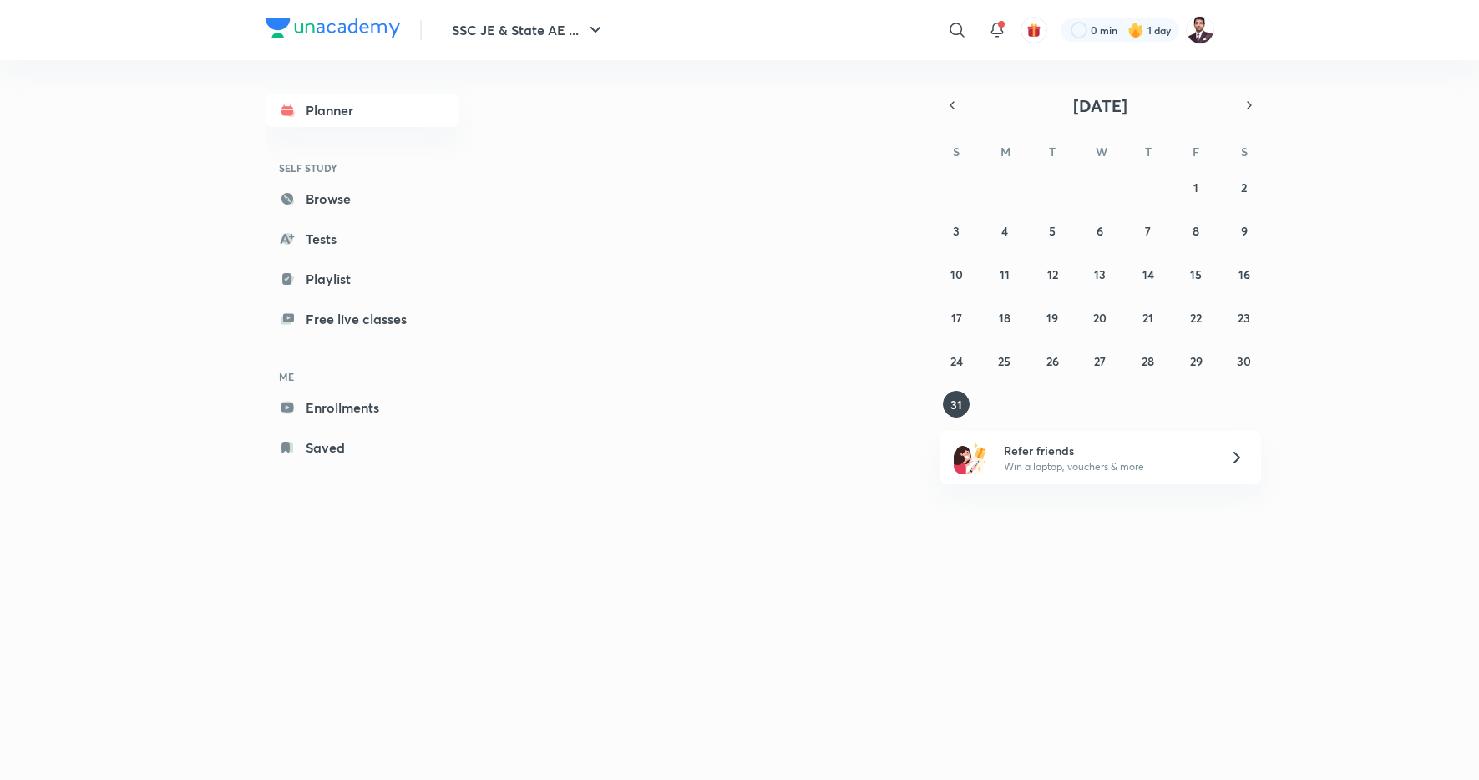 The image size is (1479, 780). Describe the element at coordinates (1196, 187) in the screenshot. I see `button: August 1, 2025` at that location.